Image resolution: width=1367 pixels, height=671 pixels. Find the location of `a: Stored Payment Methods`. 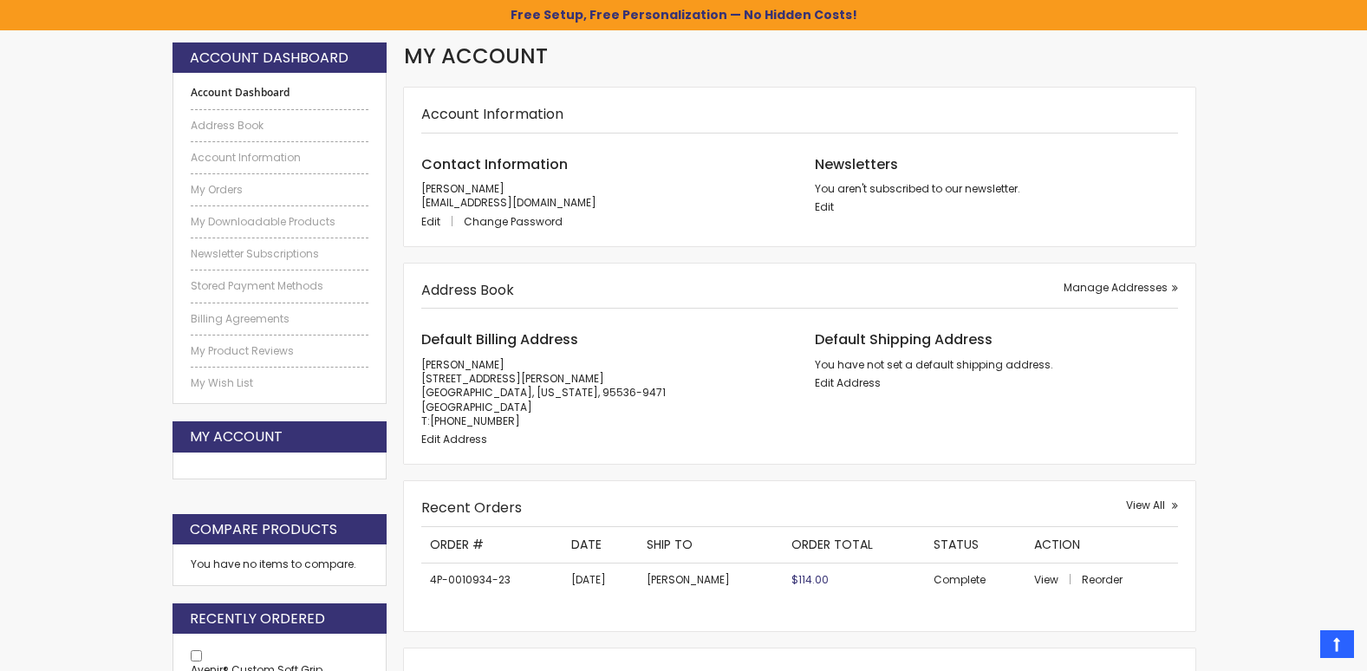

a: Stored Payment Methods is located at coordinates (280, 286).